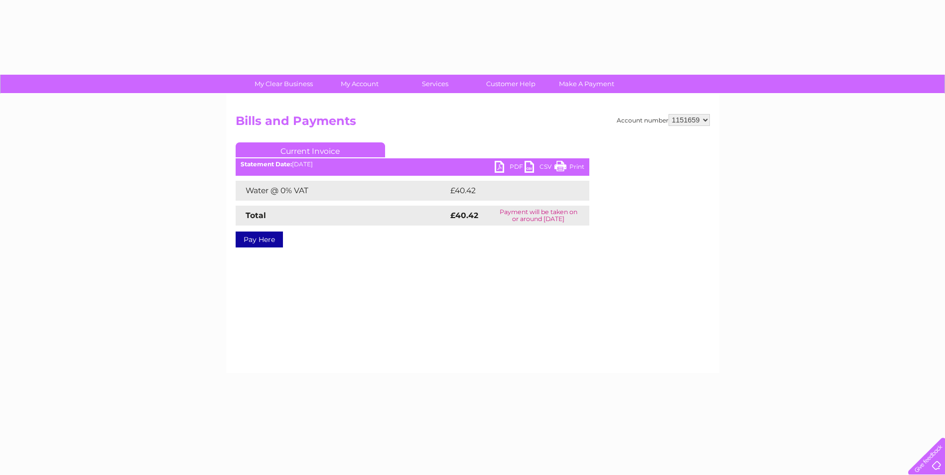 This screenshot has width=945, height=475. I want to click on td: £40.42, so click(509, 191).